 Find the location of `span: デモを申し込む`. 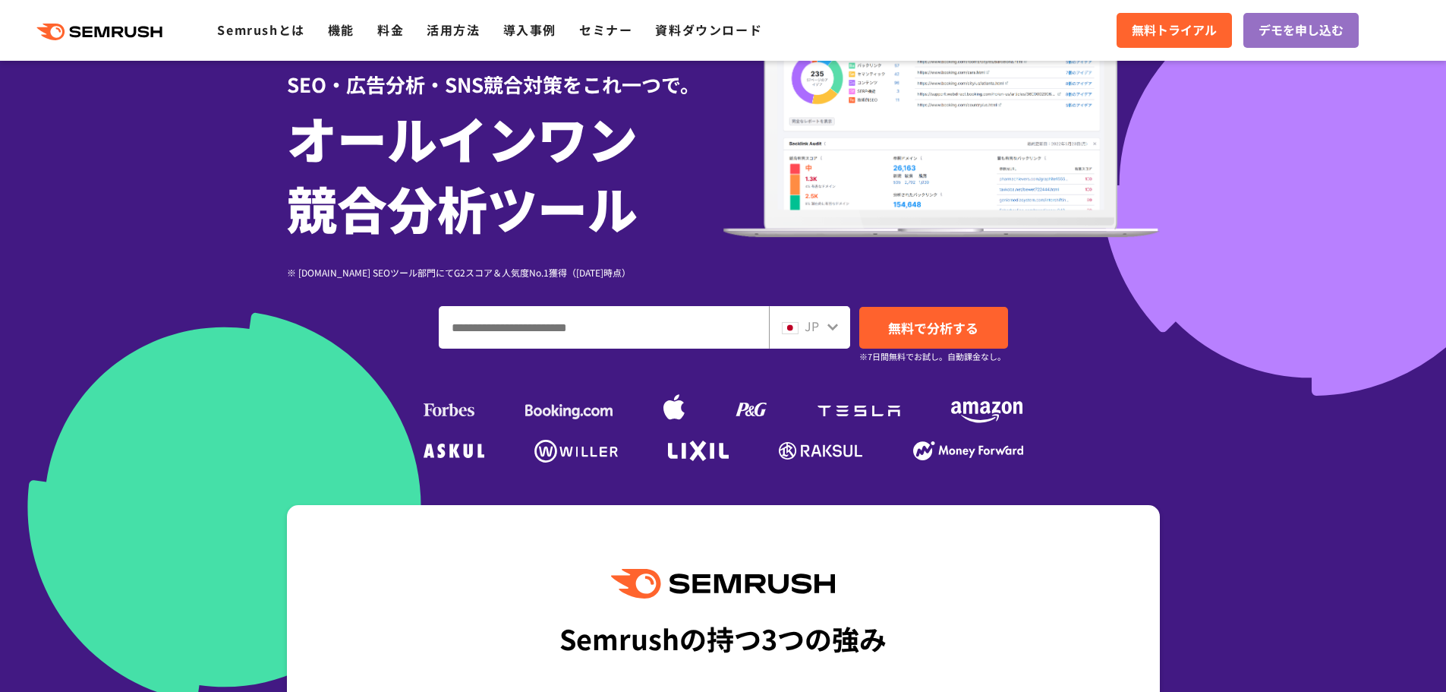

span: デモを申し込む is located at coordinates (1301, 30).